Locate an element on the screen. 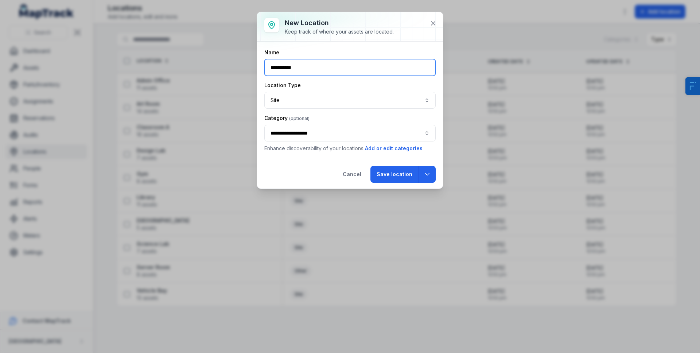  label: Location Type is located at coordinates (283, 85).